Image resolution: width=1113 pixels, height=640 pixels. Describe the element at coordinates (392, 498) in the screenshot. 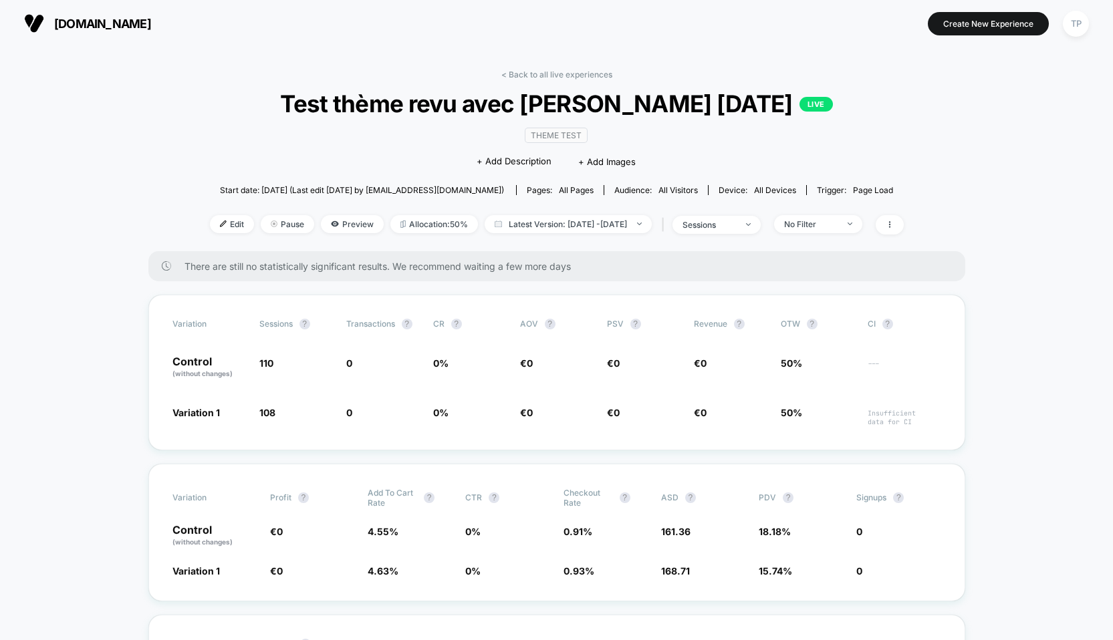

I see `span: Add To Cart Rate` at that location.